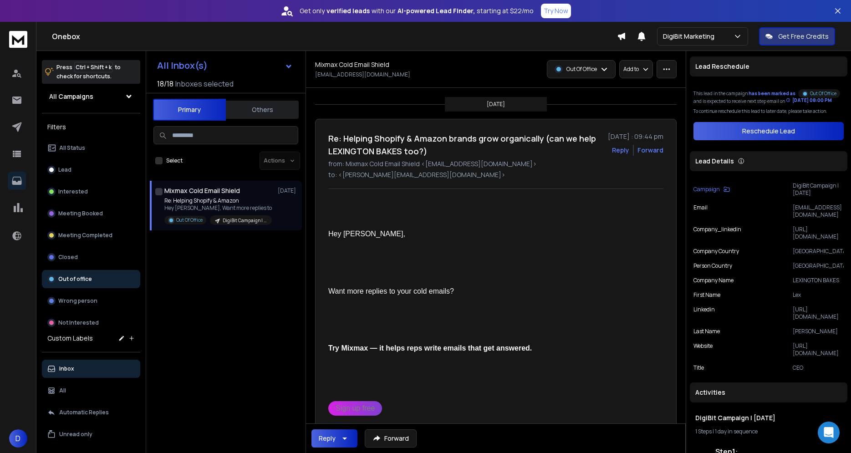 Image resolution: width=851 pixels, height=453 pixels. Describe the element at coordinates (769, 131) in the screenshot. I see `button: Reschedule Lead` at that location.